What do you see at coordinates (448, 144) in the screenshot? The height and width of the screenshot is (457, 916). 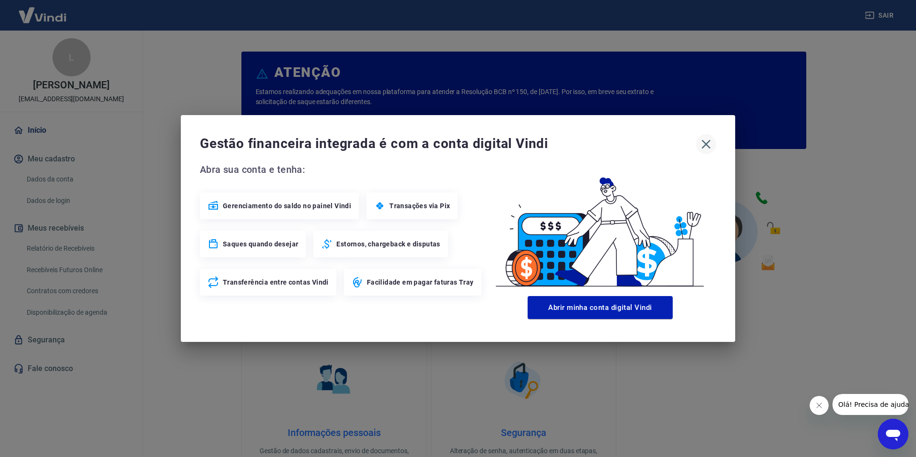 I see `span: Gestão financeira integrada é com a conta digital Vindi` at bounding box center [448, 144].